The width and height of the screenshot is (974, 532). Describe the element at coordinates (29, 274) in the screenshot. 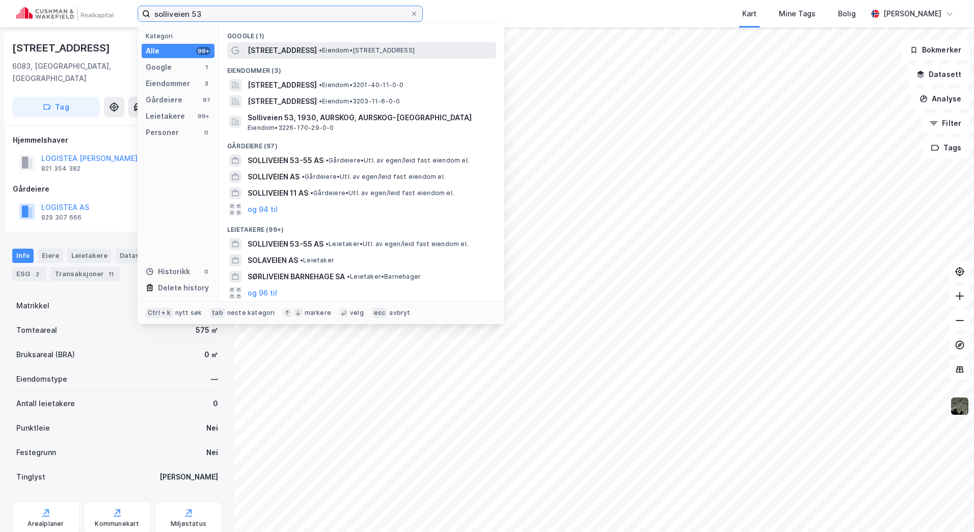

I see `div: ESG` at that location.